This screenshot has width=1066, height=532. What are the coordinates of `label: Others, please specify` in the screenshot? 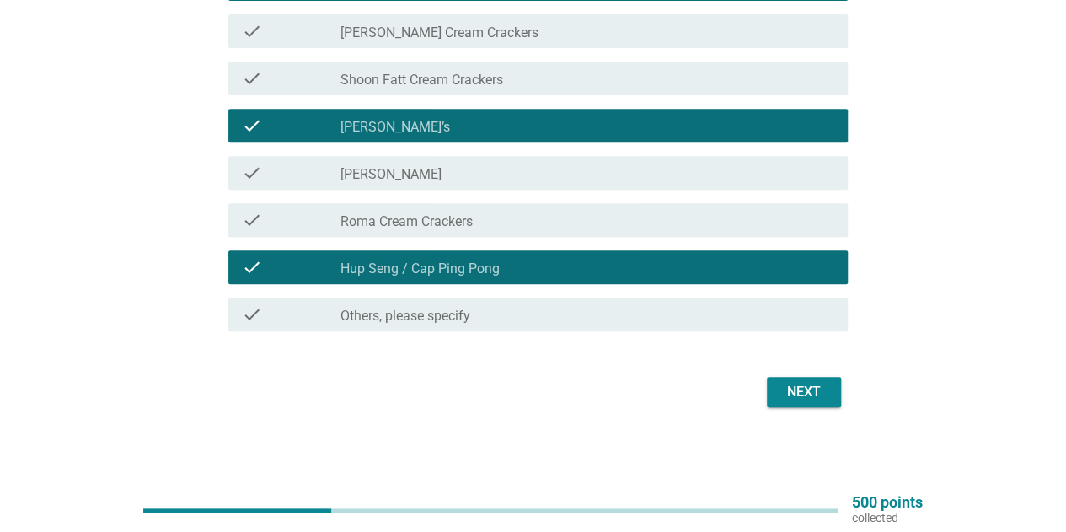 It's located at (405, 316).